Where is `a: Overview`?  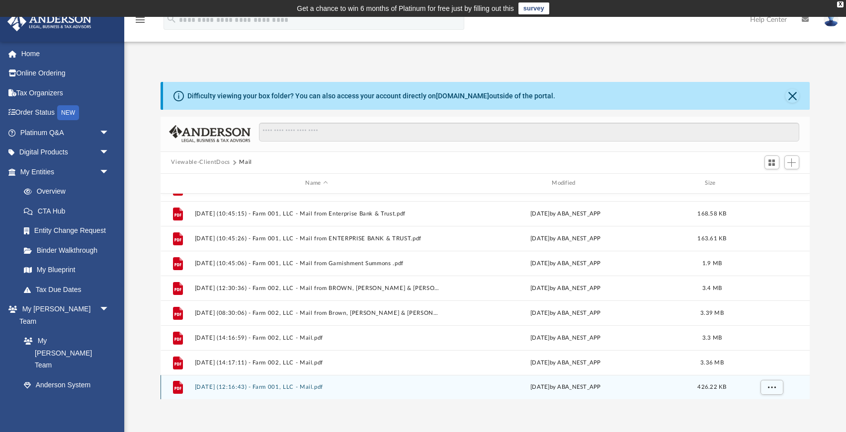 a: Overview is located at coordinates (69, 192).